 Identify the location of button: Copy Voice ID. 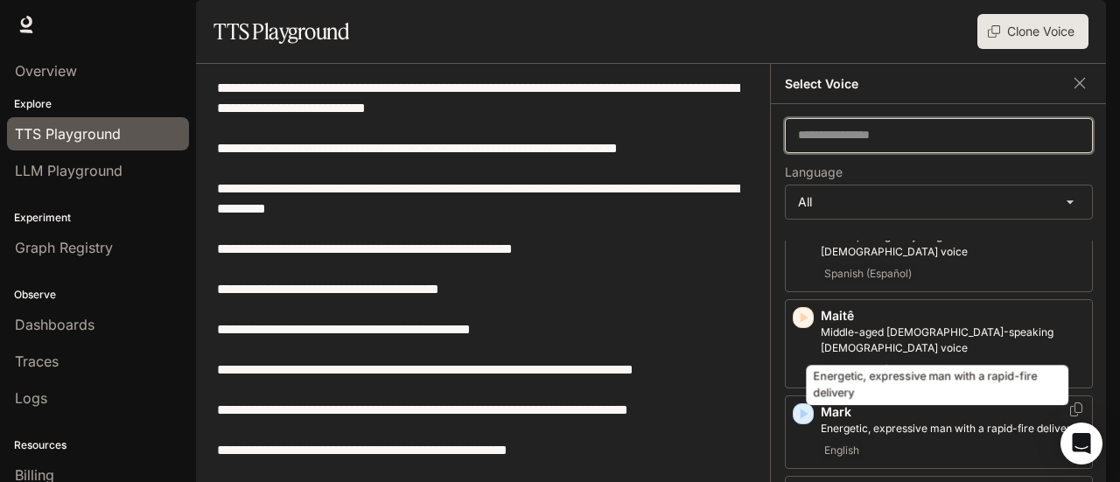
(1076, 409).